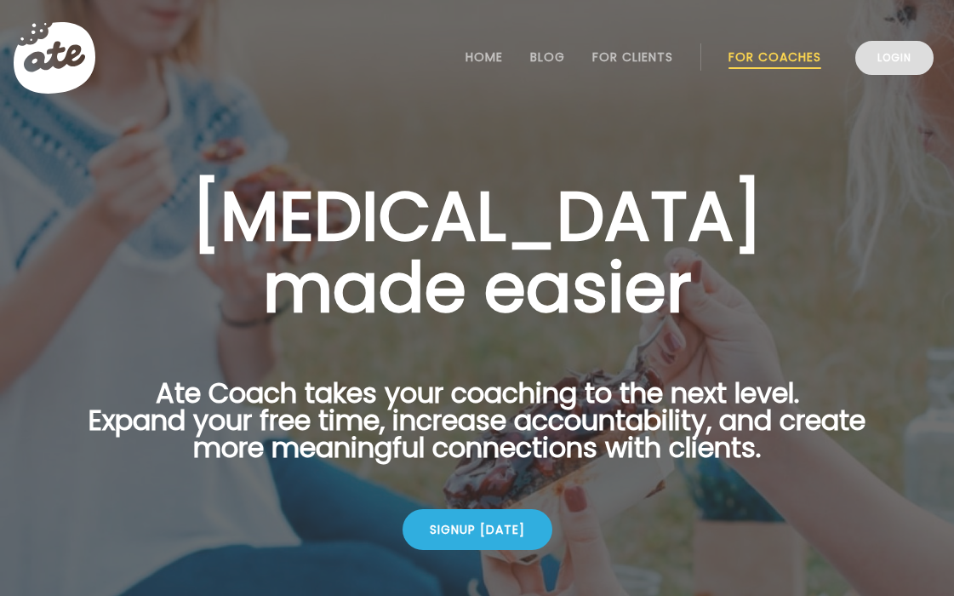  I want to click on p: Ate Coach takes your coaching to the next level. Expand your free time, increase accountability, ..., so click(477, 431).